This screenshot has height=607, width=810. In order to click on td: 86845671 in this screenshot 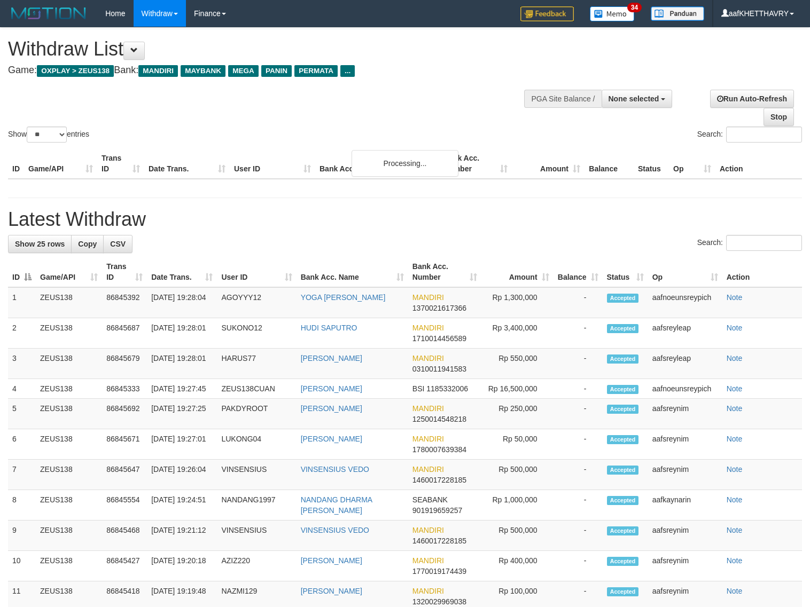, I will do `click(124, 444)`.